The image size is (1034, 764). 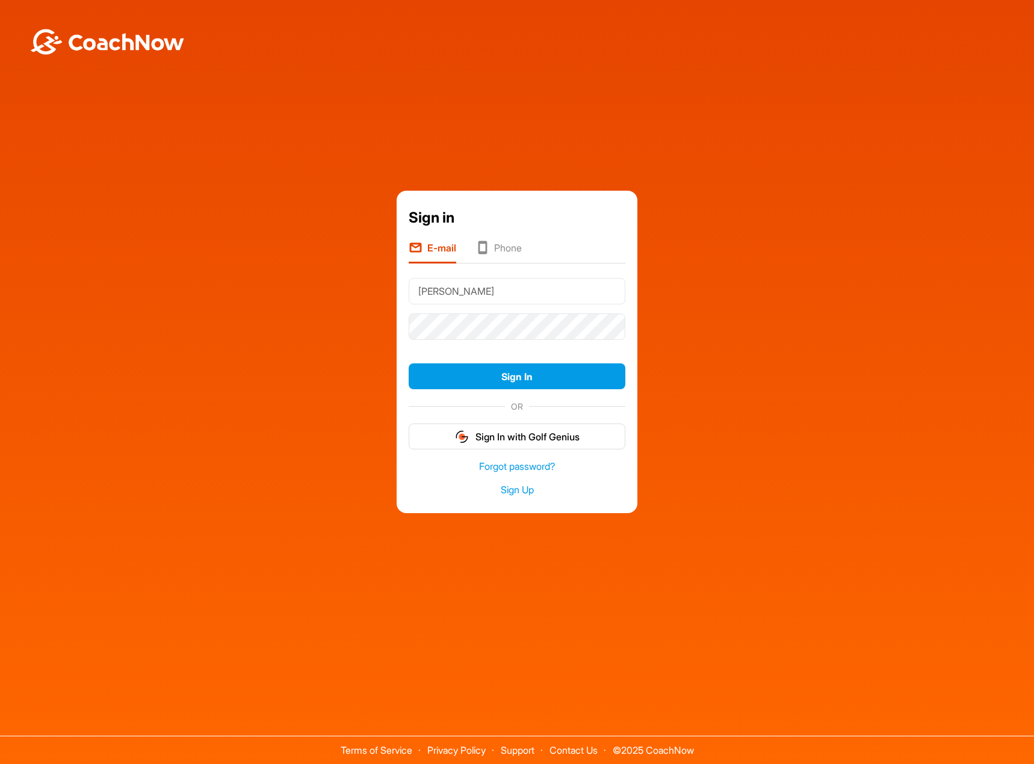 What do you see at coordinates (517, 436) in the screenshot?
I see `button: Sign In with Golf Genius` at bounding box center [517, 436].